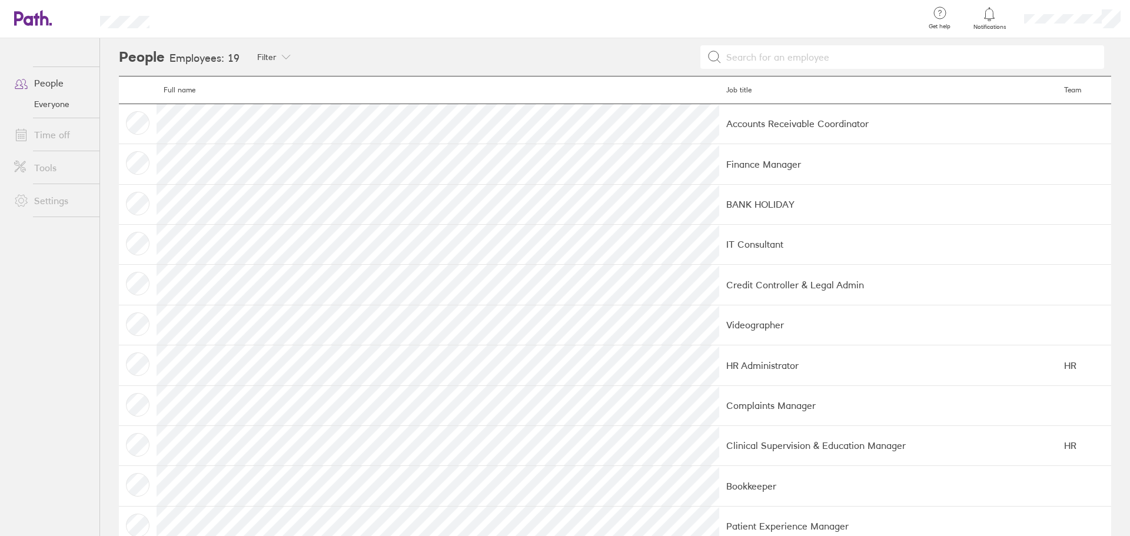 This screenshot has width=1130, height=536. What do you see at coordinates (888, 446) in the screenshot?
I see `td: Clinical Supervision & Education Manager` at bounding box center [888, 446].